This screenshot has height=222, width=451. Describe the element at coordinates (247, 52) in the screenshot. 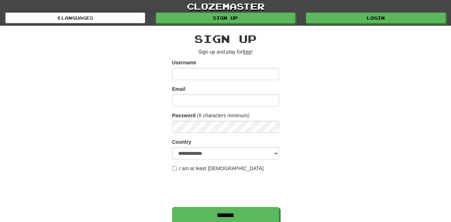

I see `u: free` at that location.